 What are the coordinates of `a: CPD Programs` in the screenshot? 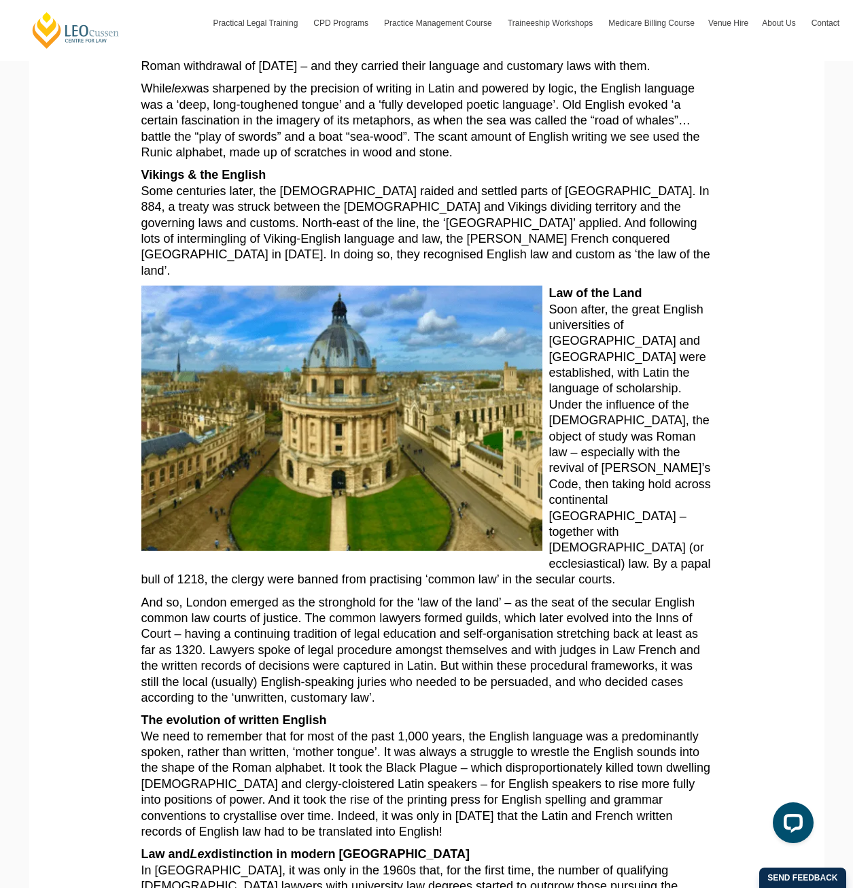 It's located at (342, 23).